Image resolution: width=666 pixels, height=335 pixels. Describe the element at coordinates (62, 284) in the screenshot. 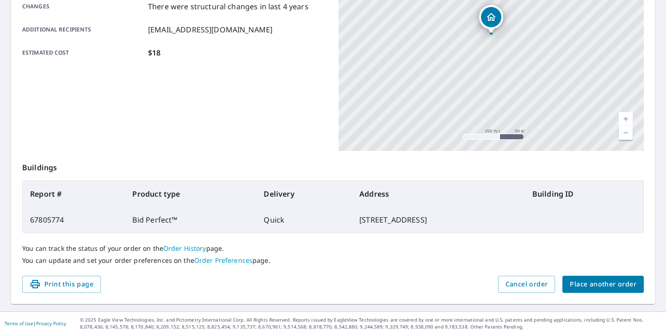

I see `span: Print this page` at that location.